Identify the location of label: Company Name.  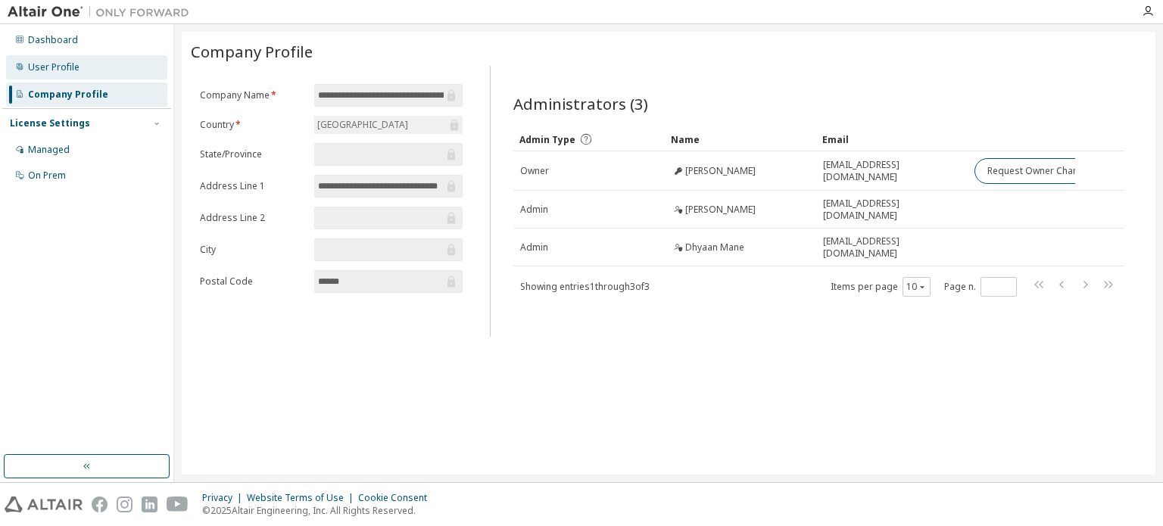
(252, 95).